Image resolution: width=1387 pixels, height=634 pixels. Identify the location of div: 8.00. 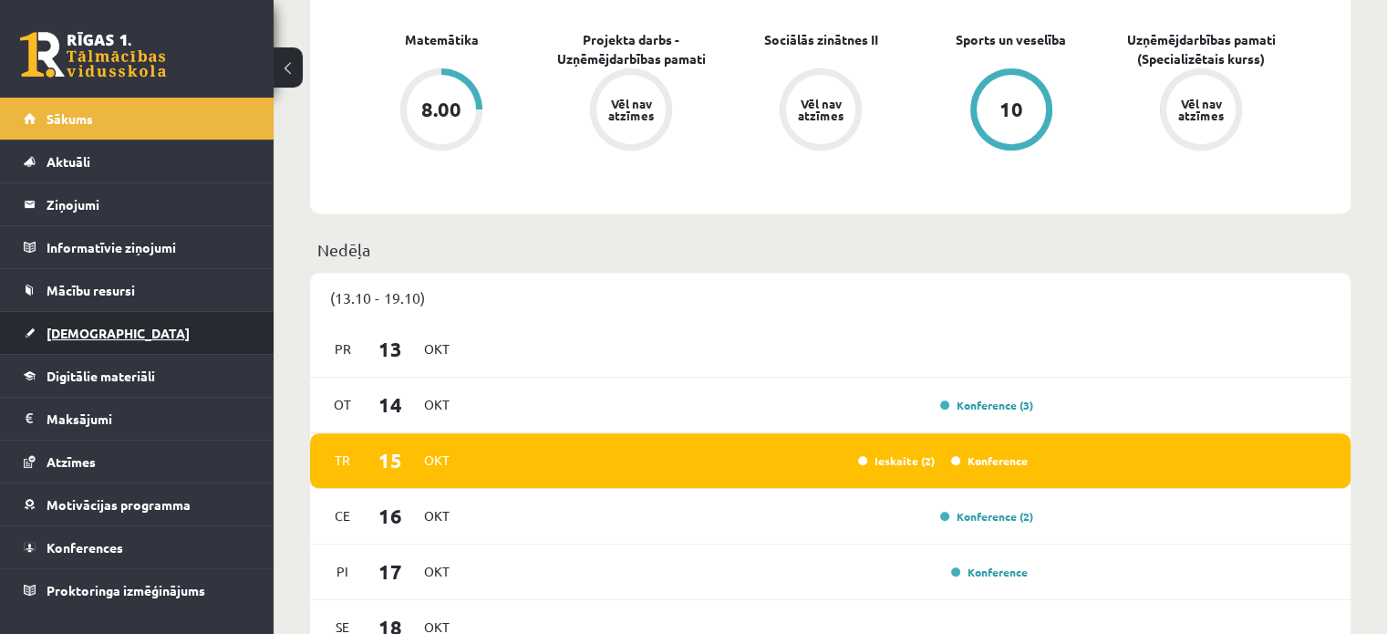
(441, 109).